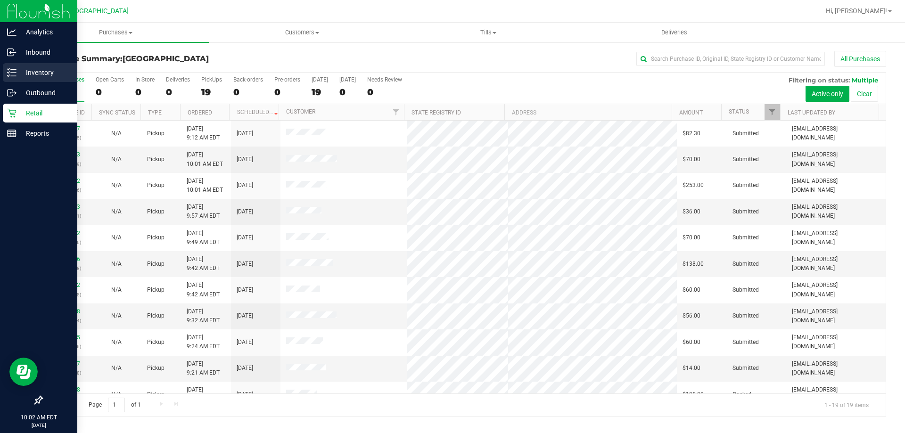 The image size is (905, 433). I want to click on a: 12013316, so click(67, 259).